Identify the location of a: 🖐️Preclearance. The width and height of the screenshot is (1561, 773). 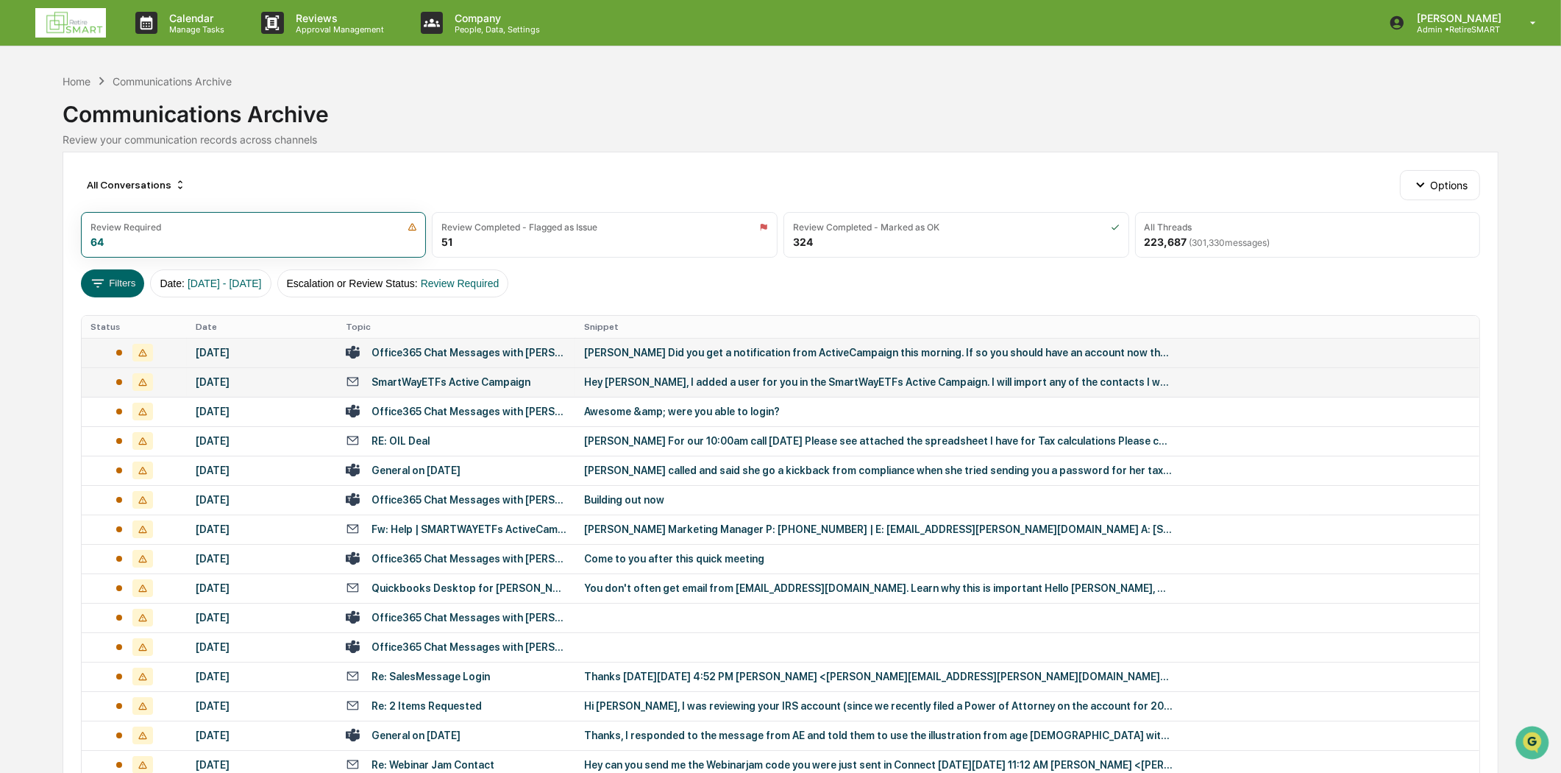
(54, 193).